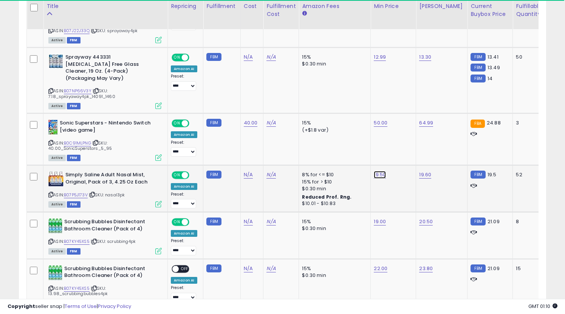 The image size is (565, 314). I want to click on span: 2025-08-16 01:10 GMT, so click(542, 306).